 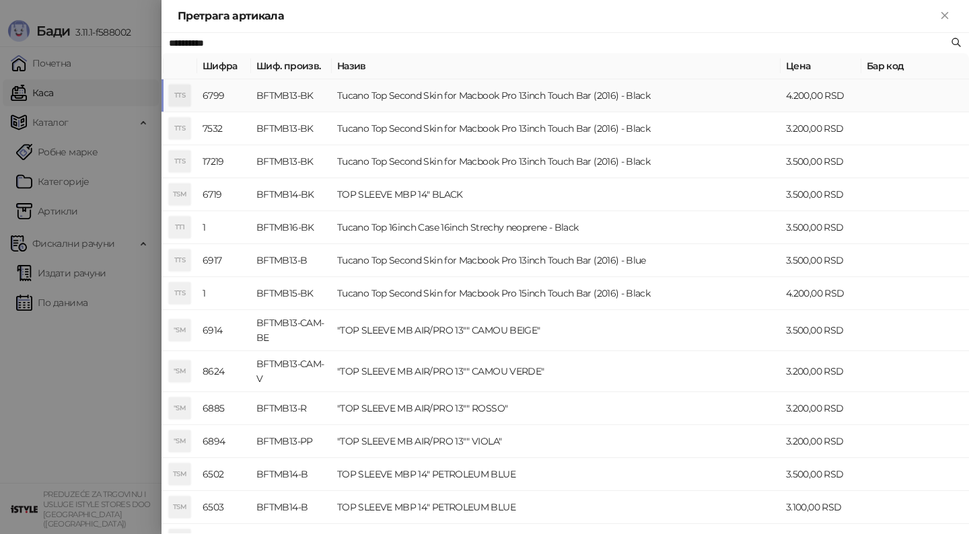 I want to click on td: Tucano Top 16inch Case 16inch Strechy neoprene - Black, so click(x=556, y=228).